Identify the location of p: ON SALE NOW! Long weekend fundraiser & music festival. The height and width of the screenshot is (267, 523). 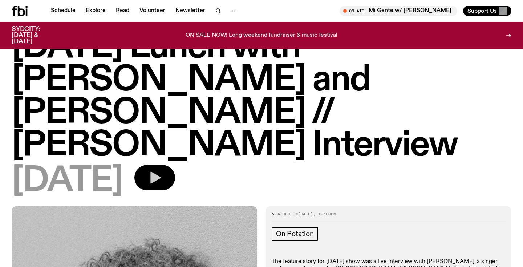
(261, 36).